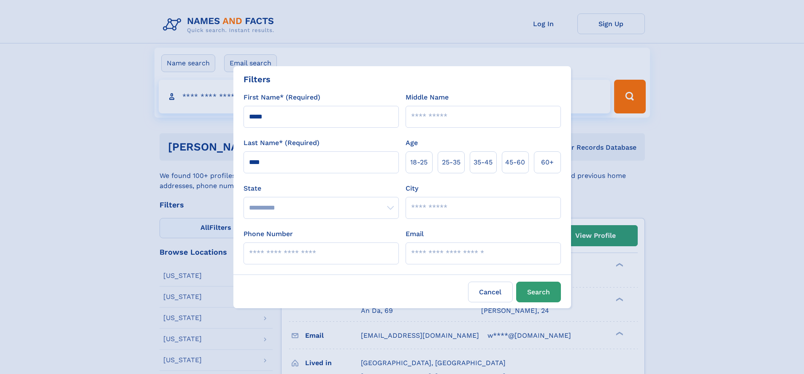  Describe the element at coordinates (515, 162) in the screenshot. I see `span: 45‑60` at that location.